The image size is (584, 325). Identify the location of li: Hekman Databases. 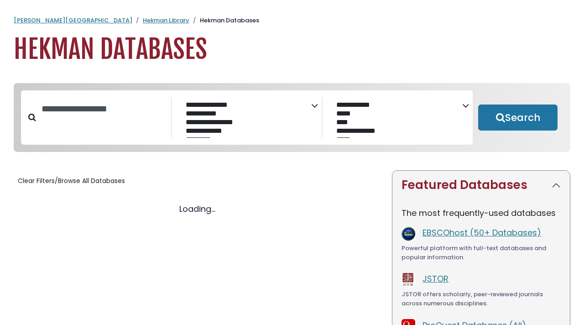
(224, 21).